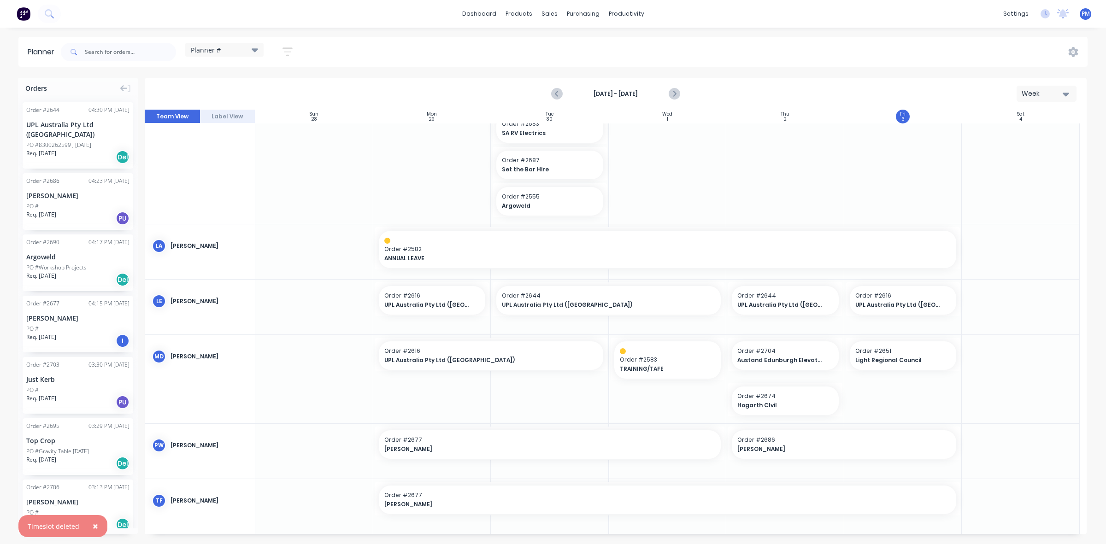  Describe the element at coordinates (668, 249) in the screenshot. I see `span: Order # 2582` at that location.